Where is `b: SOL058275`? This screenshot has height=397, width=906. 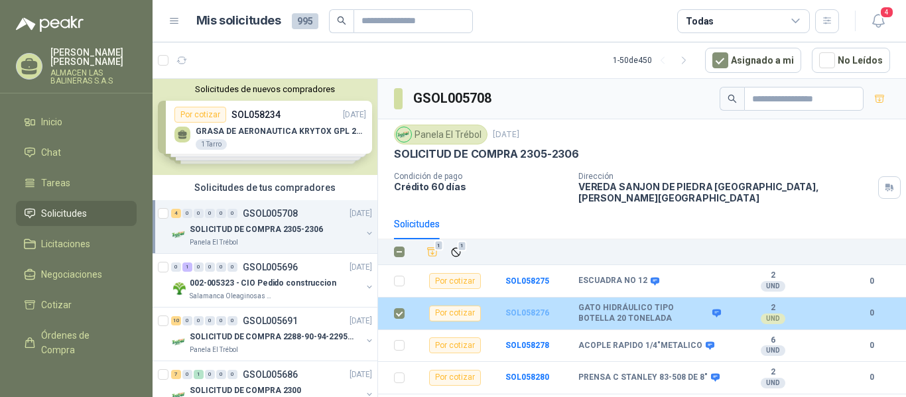
b: SOL058275 is located at coordinates (527, 281).